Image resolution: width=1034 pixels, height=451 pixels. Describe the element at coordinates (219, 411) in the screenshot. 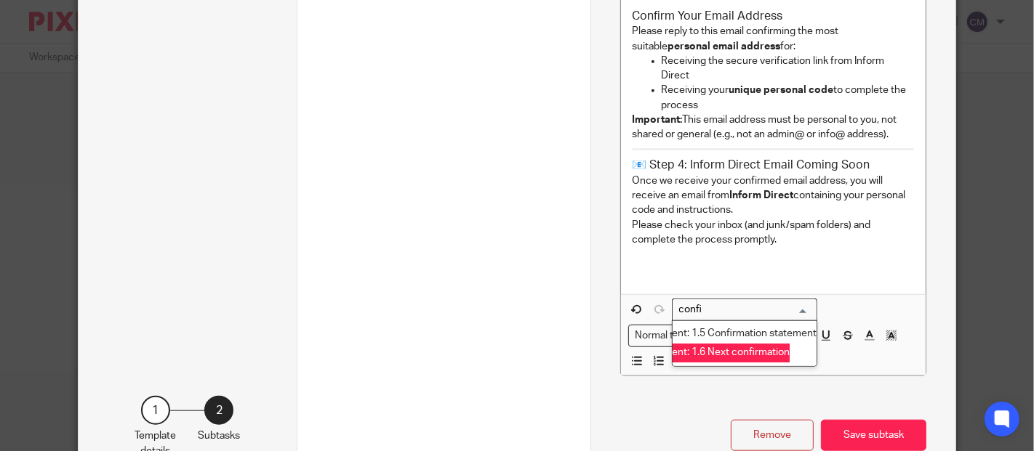

I see `div: 2` at that location.